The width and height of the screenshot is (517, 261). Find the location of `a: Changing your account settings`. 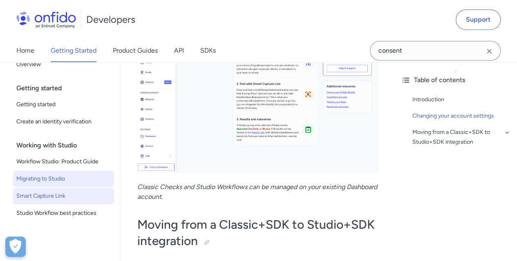

a: Changing your account settings is located at coordinates (461, 116).